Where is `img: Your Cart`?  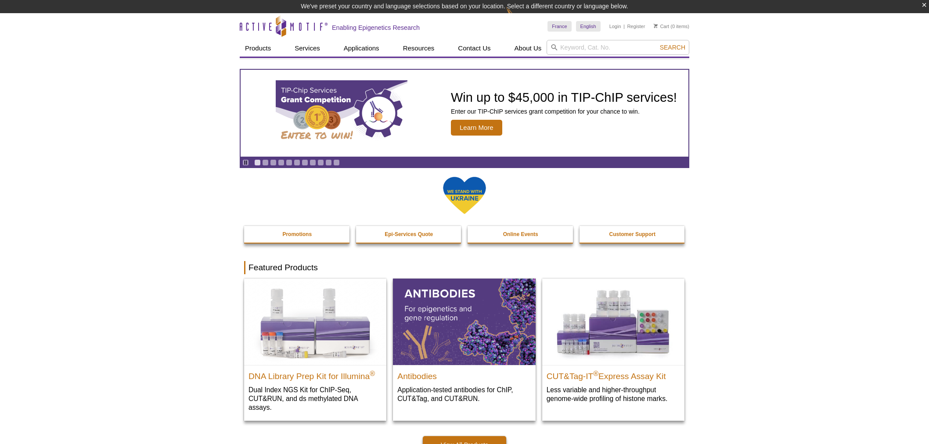
img: Your Cart is located at coordinates (655, 26).